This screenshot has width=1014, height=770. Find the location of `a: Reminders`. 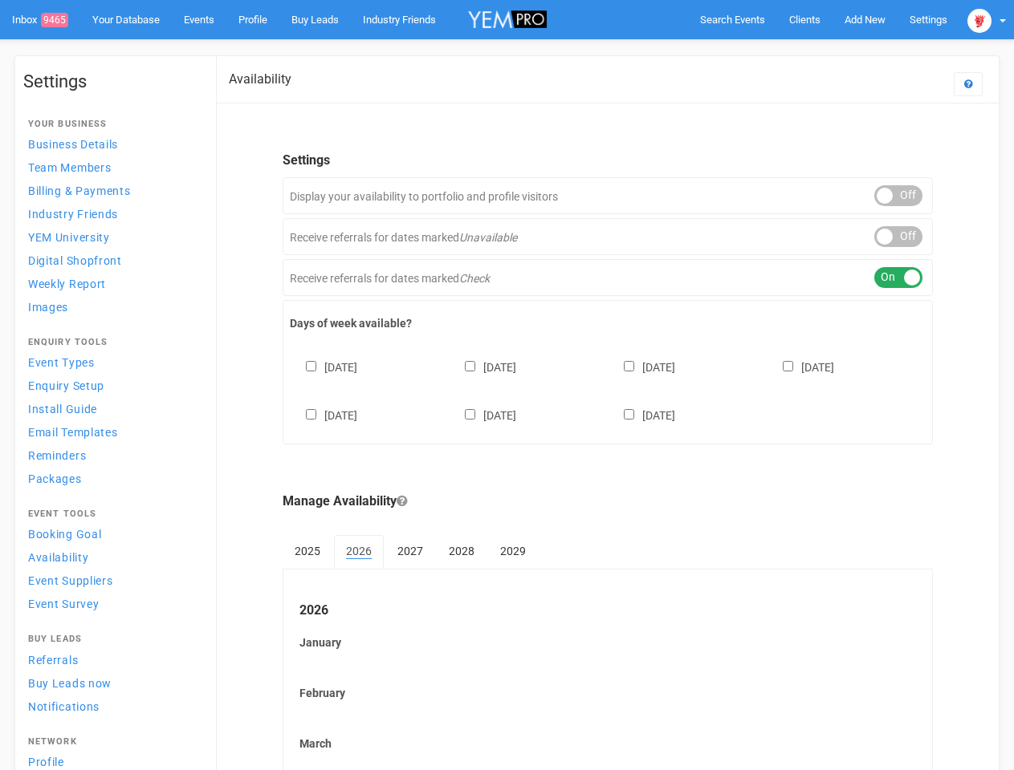

a: Reminders is located at coordinates (112, 455).